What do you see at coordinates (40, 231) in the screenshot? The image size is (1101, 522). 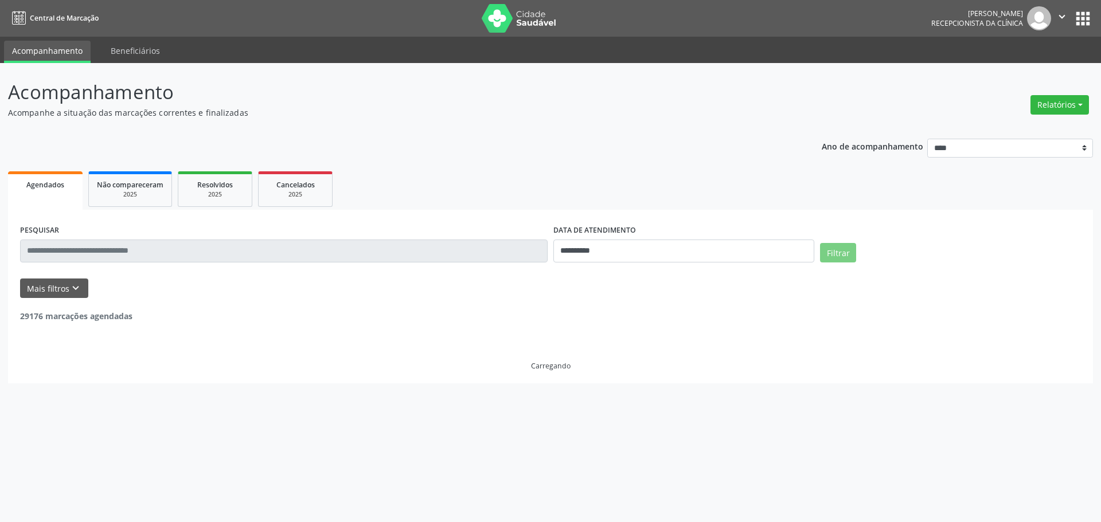 I see `label: PESQUISAR` at bounding box center [40, 231].